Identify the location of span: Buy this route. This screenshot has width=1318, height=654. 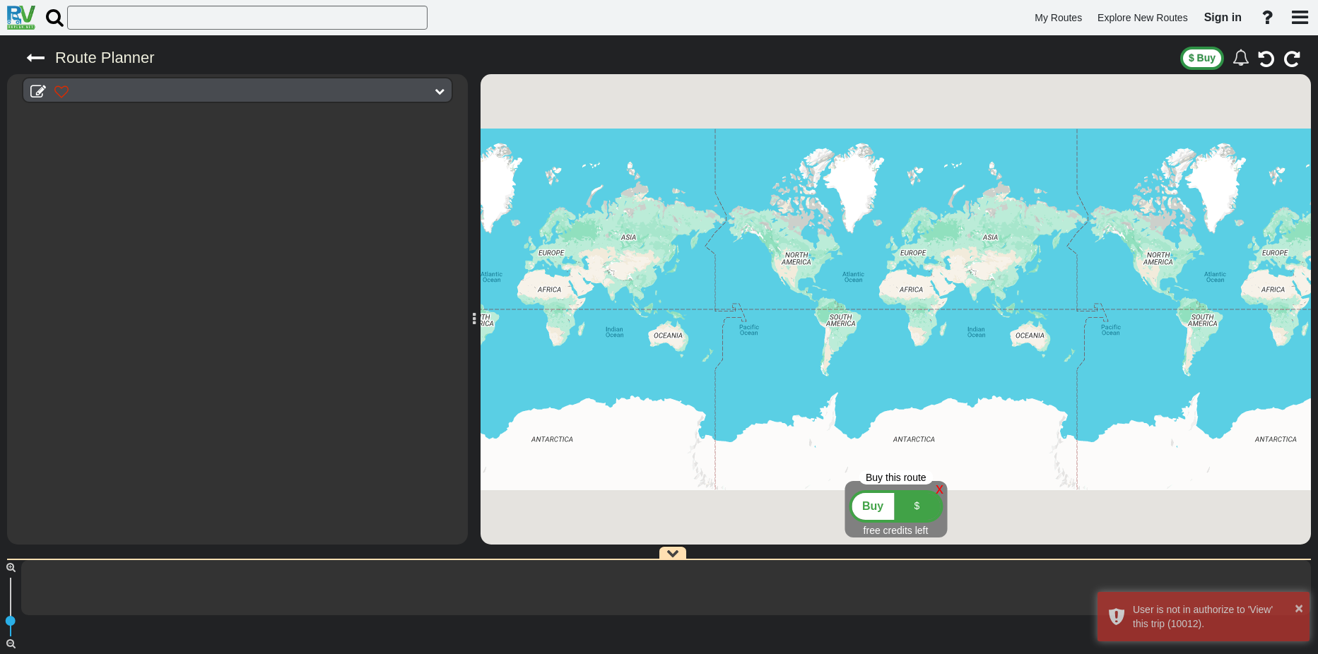
(896, 478).